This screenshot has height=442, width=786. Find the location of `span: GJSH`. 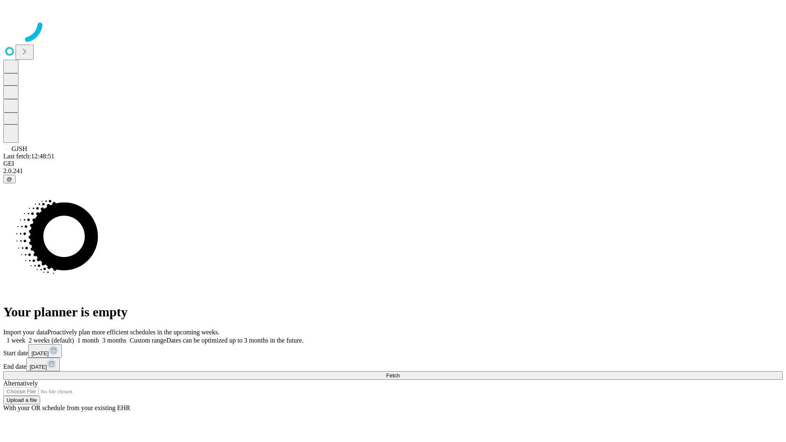

span: GJSH is located at coordinates (19, 149).